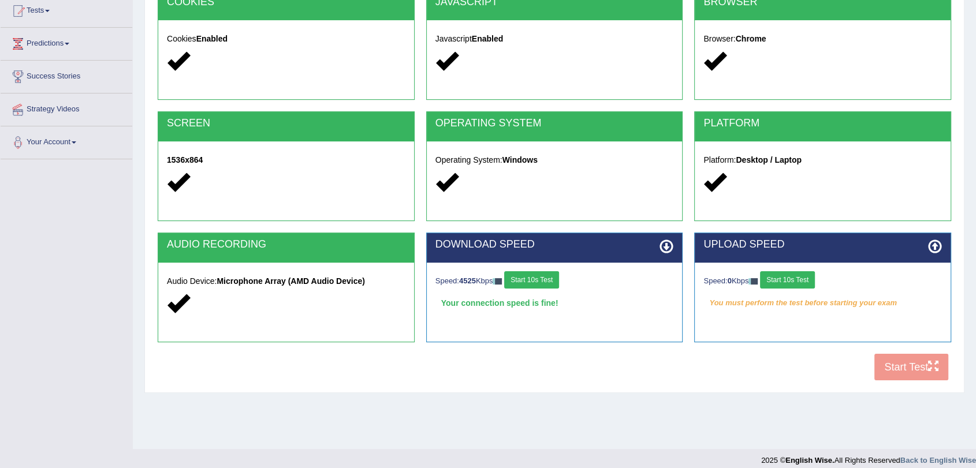  What do you see at coordinates (554, 303) in the screenshot?
I see `div: Your connection speed is fine!` at bounding box center [554, 303].